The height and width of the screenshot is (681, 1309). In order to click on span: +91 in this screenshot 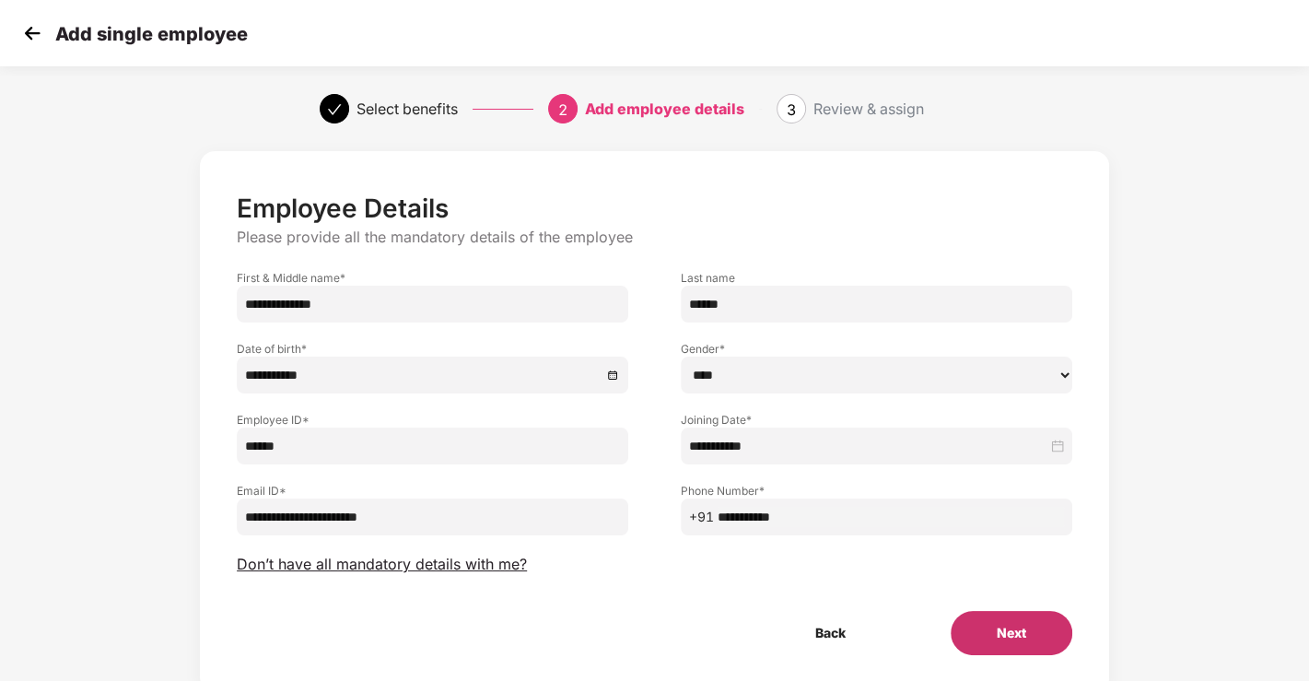, I will do `click(701, 517)`.